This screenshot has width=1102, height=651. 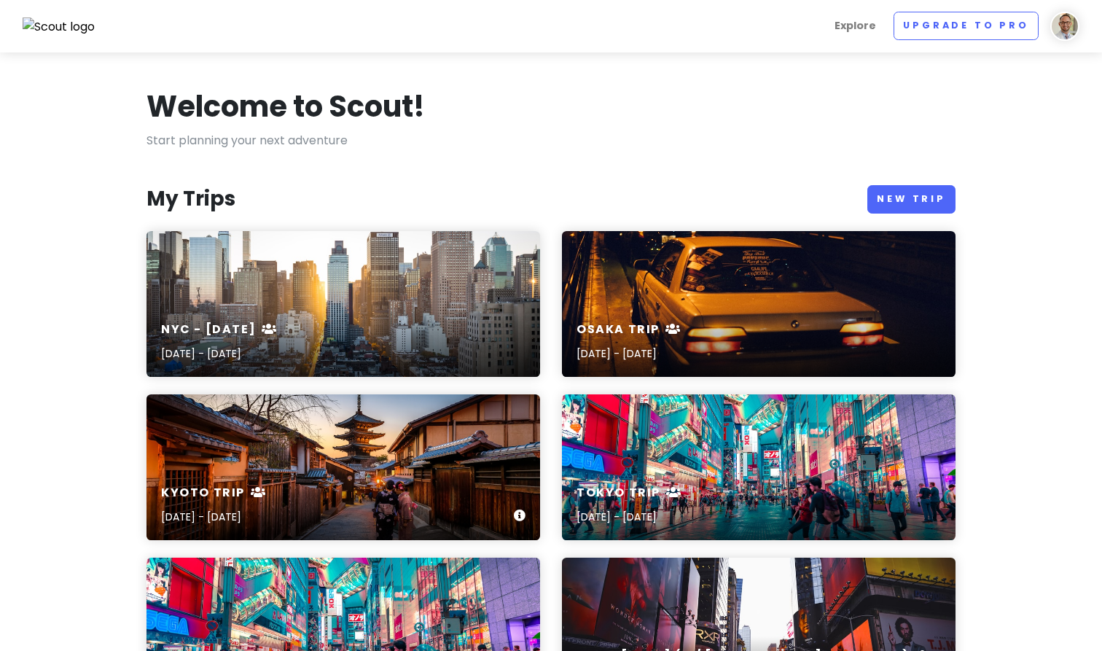 I want to click on h3: My Trips, so click(x=191, y=199).